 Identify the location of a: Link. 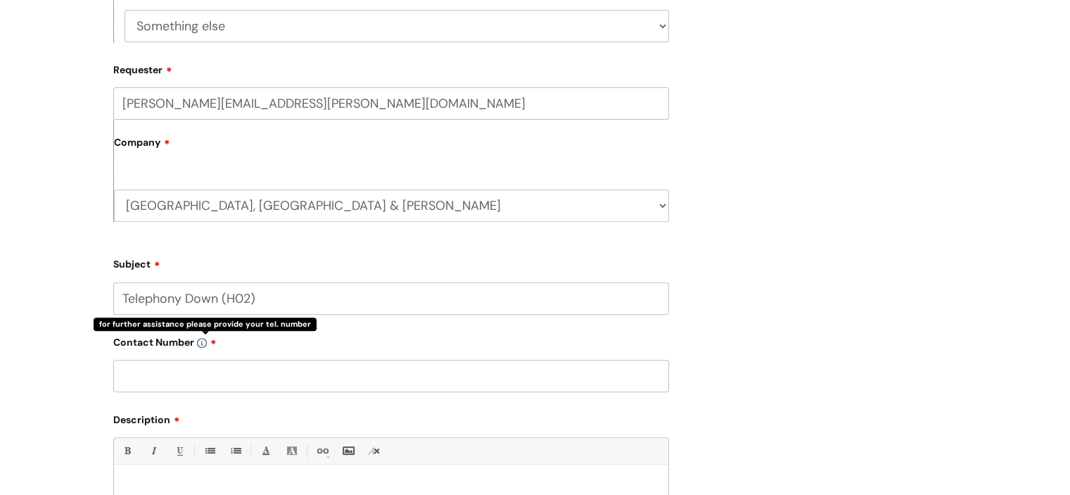
(321, 450).